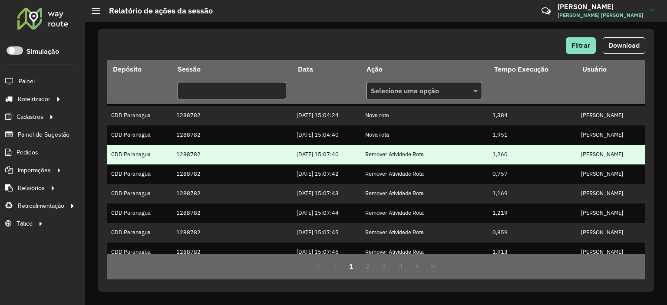  I want to click on th: Depósito, so click(139, 69).